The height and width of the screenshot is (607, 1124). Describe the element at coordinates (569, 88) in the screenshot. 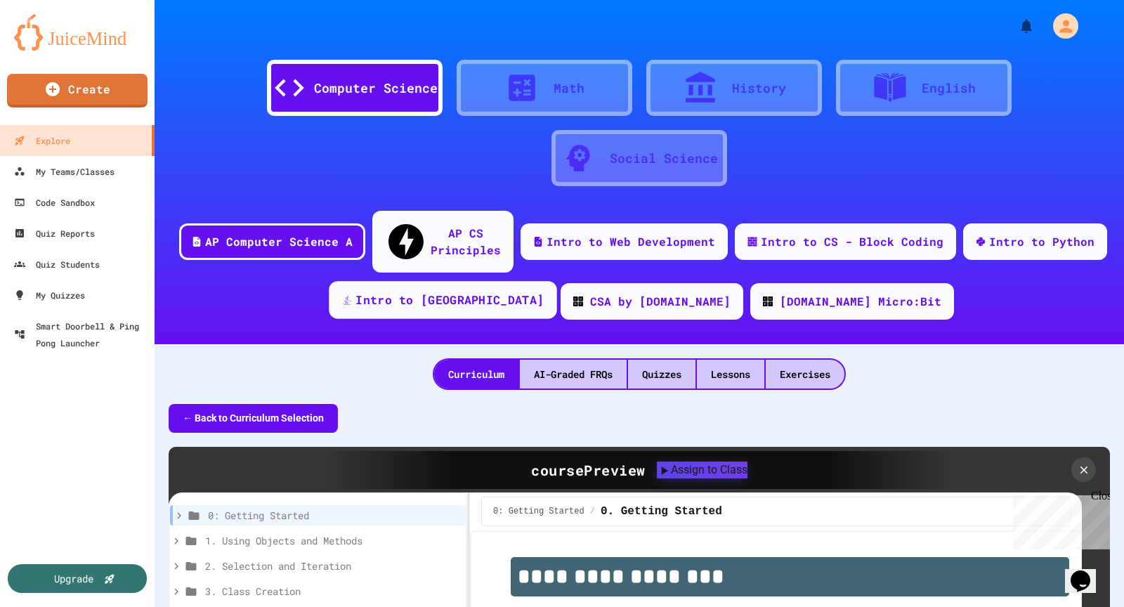

I see `div: Math` at that location.